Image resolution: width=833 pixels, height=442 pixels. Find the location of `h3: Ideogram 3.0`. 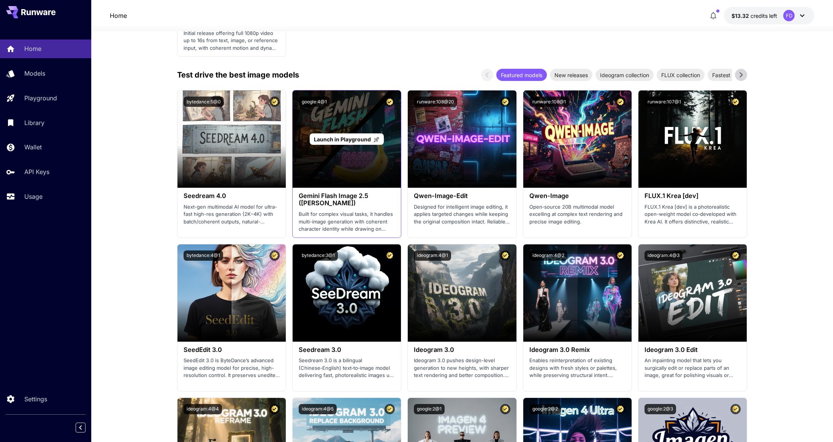

h3: Ideogram 3.0 is located at coordinates (462, 350).